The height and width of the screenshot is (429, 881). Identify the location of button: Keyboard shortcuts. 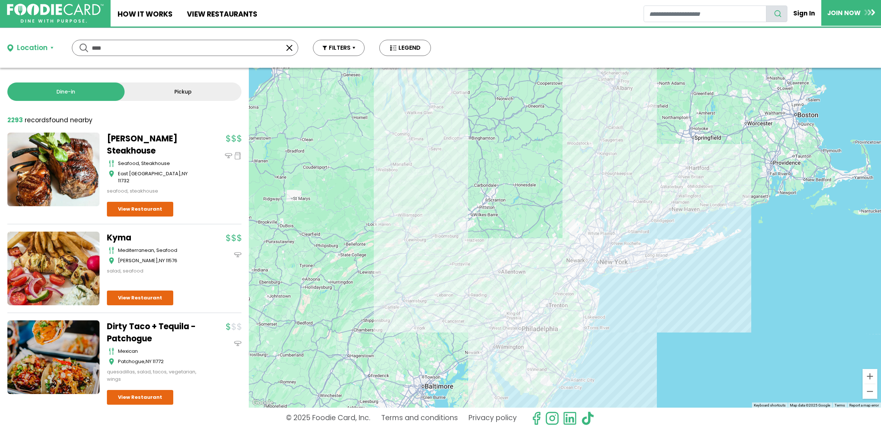
(769, 406).